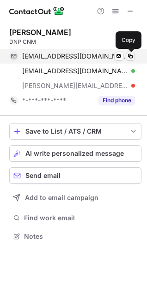  What do you see at coordinates (81, 218) in the screenshot?
I see `span: Find work email` at bounding box center [81, 218].